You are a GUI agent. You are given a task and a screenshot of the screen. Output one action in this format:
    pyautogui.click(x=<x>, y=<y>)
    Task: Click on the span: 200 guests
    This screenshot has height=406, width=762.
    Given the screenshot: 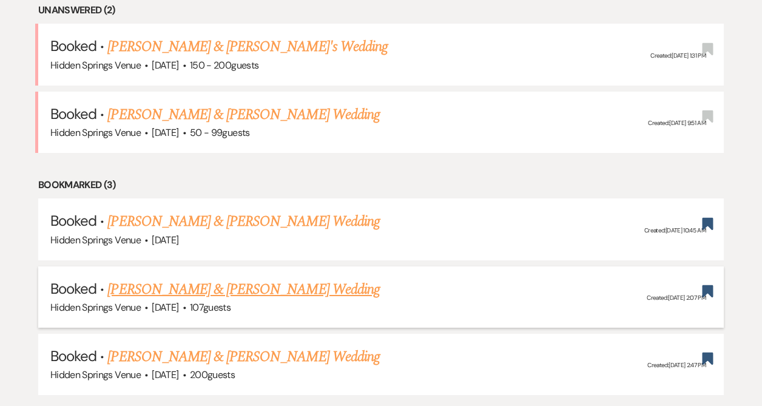 What is the action you would take?
    pyautogui.click(x=212, y=374)
    